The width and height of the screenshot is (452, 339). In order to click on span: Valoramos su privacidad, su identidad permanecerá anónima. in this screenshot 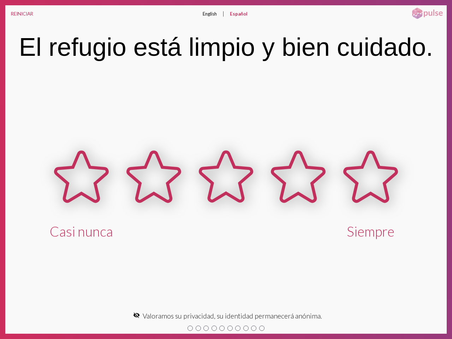, I will do `click(232, 316)`.